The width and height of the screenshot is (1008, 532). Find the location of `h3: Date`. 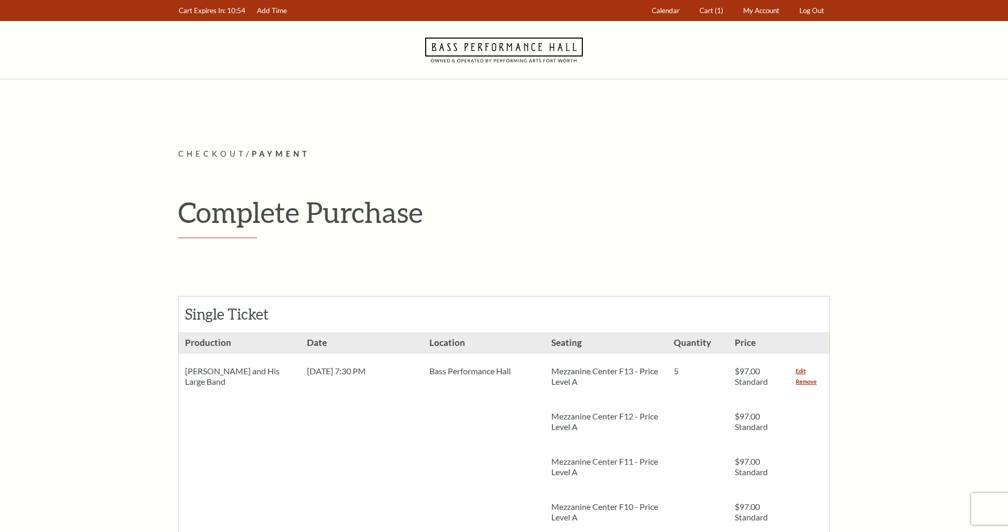

h3: Date is located at coordinates (362, 343).